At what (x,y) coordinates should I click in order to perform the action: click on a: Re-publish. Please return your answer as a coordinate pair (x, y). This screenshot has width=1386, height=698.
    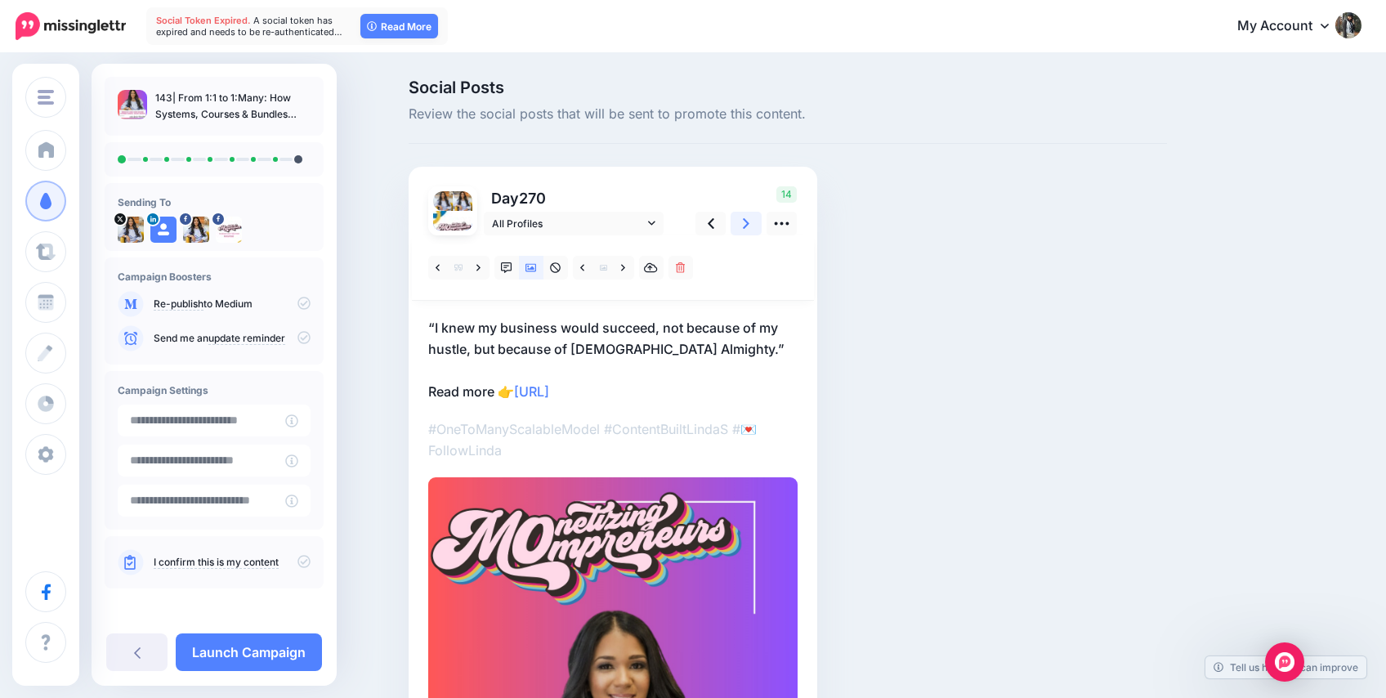
    Looking at the image, I should click on (178, 304).